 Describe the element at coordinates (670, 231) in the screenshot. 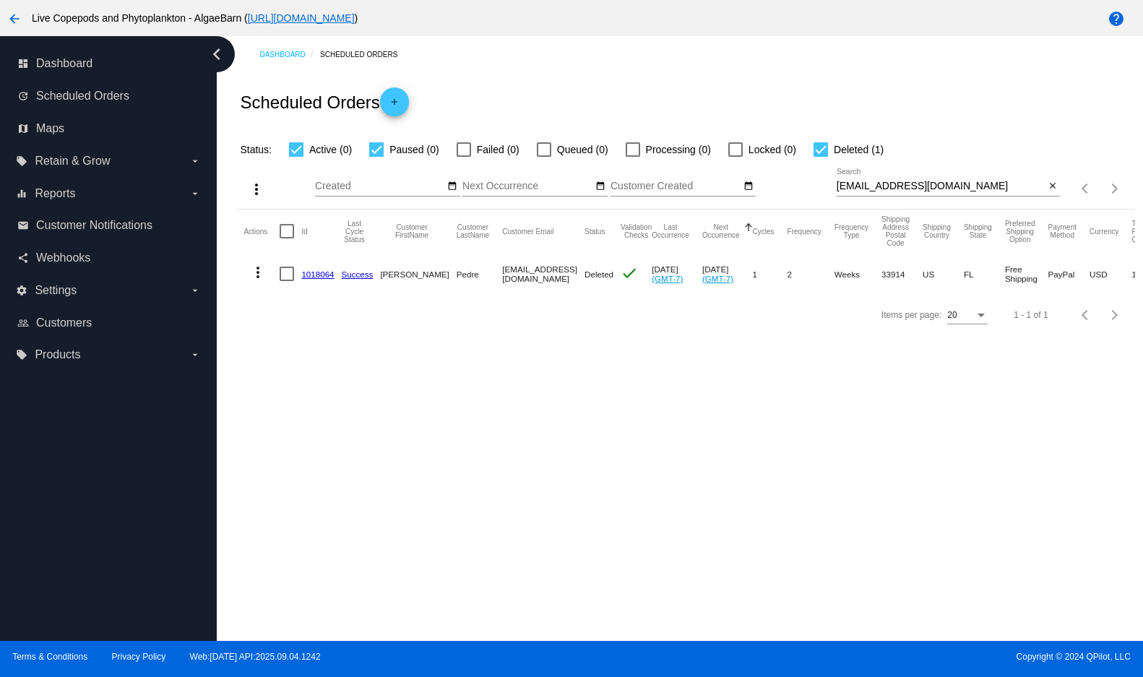

I see `button: Change sorting for LastOccurrenceUtc` at that location.